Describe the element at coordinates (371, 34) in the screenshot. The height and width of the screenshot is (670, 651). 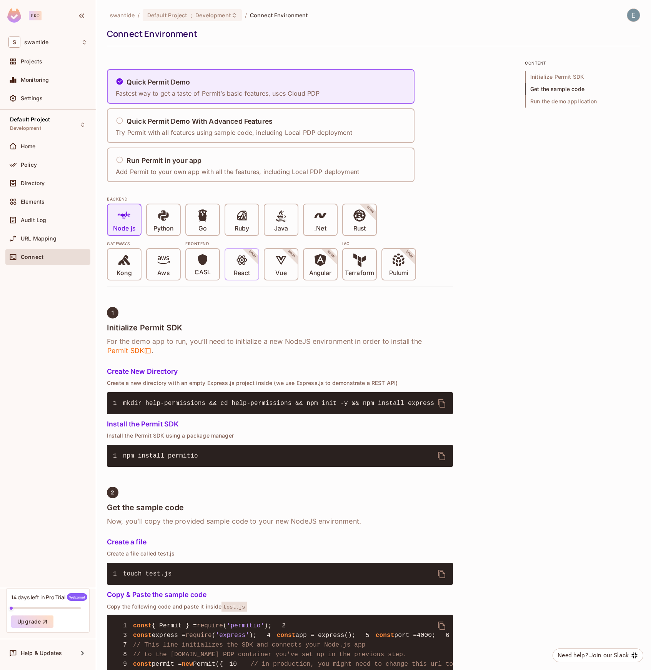
I see `div: Connect Environment` at that location.